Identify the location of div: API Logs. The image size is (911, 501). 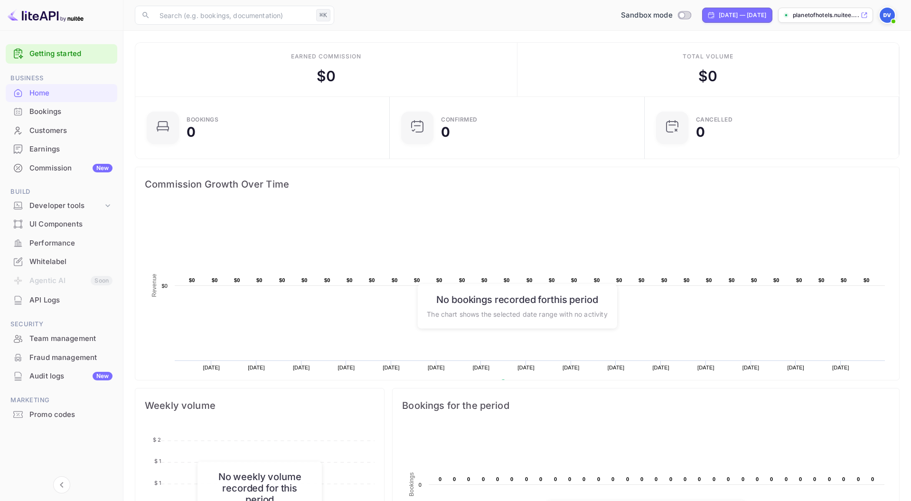
(71, 300).